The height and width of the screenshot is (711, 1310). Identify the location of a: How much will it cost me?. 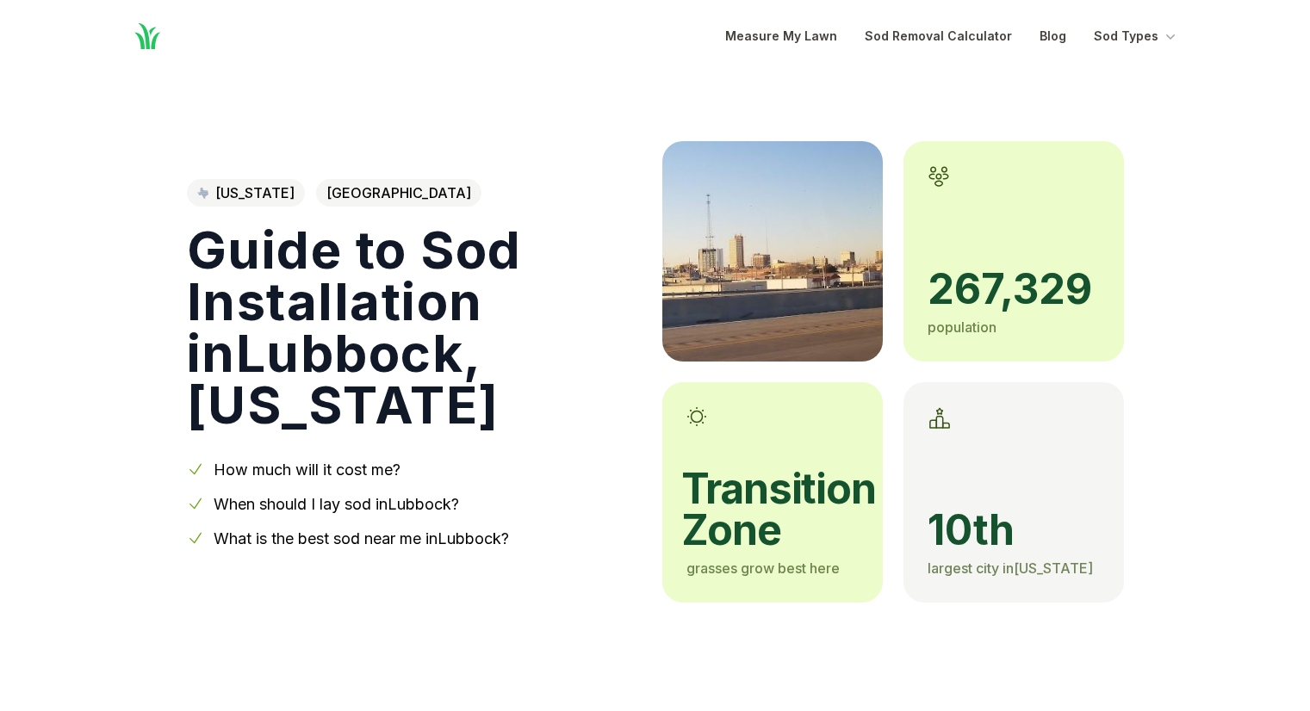
(307, 469).